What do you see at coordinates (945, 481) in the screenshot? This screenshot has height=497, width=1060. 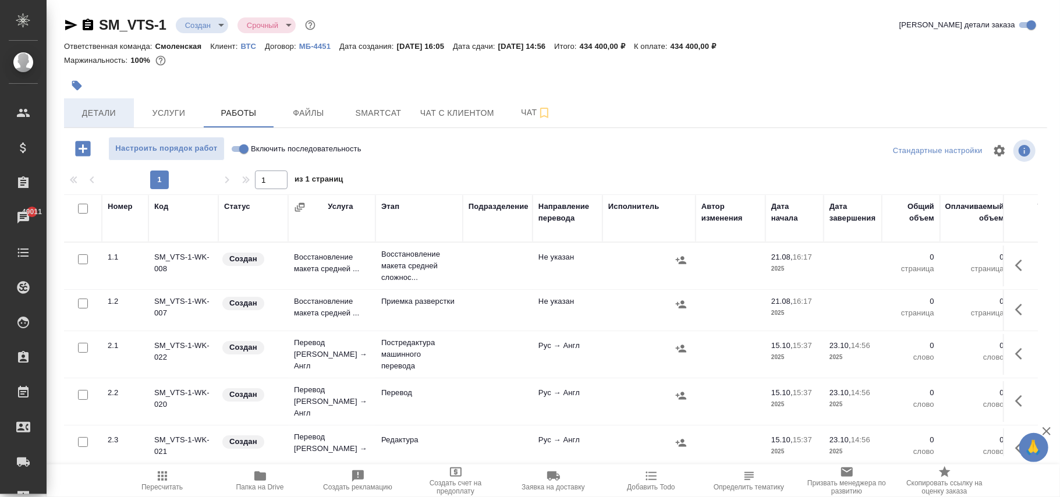 I see `button: Скопировать ссылку на оценку заказа` at bounding box center [945, 481].